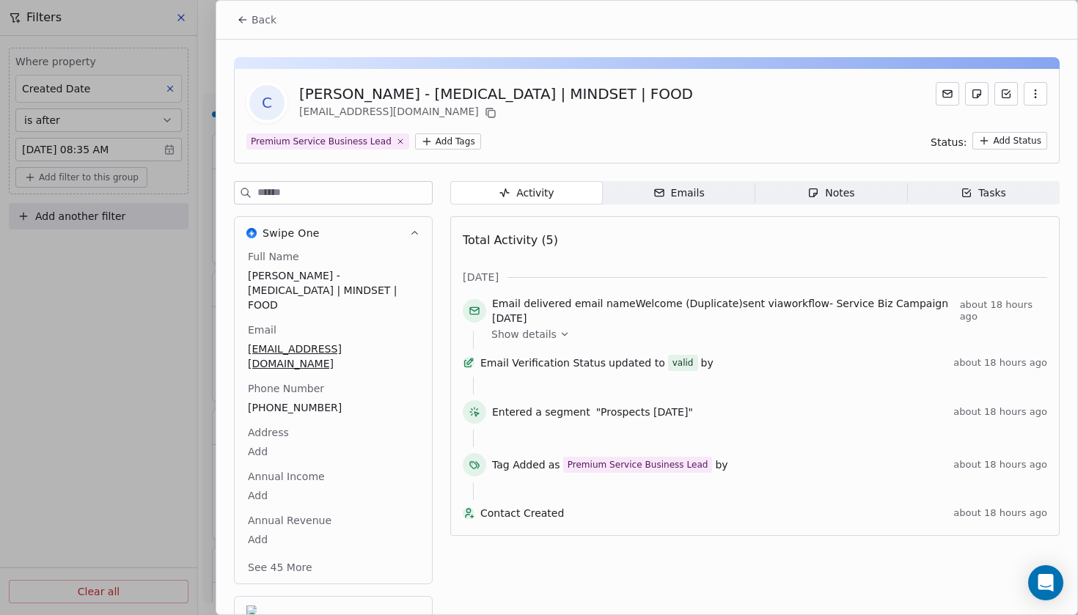 The image size is (1078, 615). I want to click on div: valid, so click(683, 363).